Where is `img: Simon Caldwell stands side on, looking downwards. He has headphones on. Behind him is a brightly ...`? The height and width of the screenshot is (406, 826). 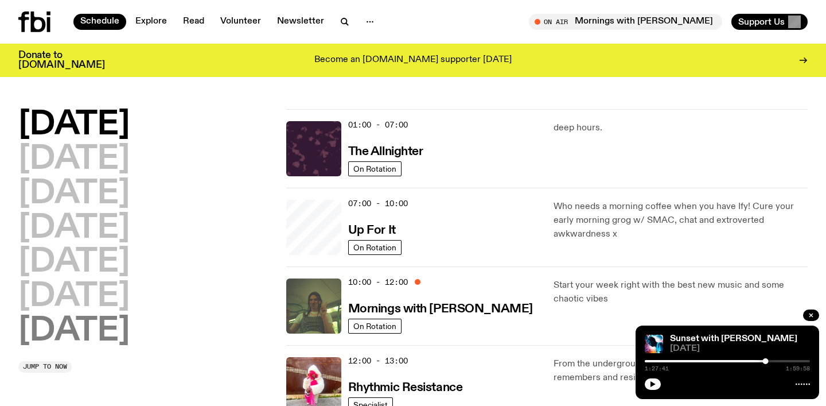
img: Simon Caldwell stands side on, looking downwards. He has headphones on. Behind him is a brightly ... is located at coordinates (654, 344).